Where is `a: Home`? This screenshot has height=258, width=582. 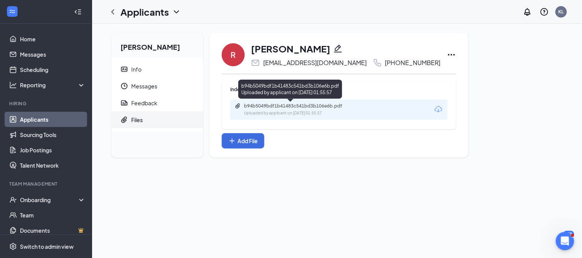 a: Home is located at coordinates (53, 39).